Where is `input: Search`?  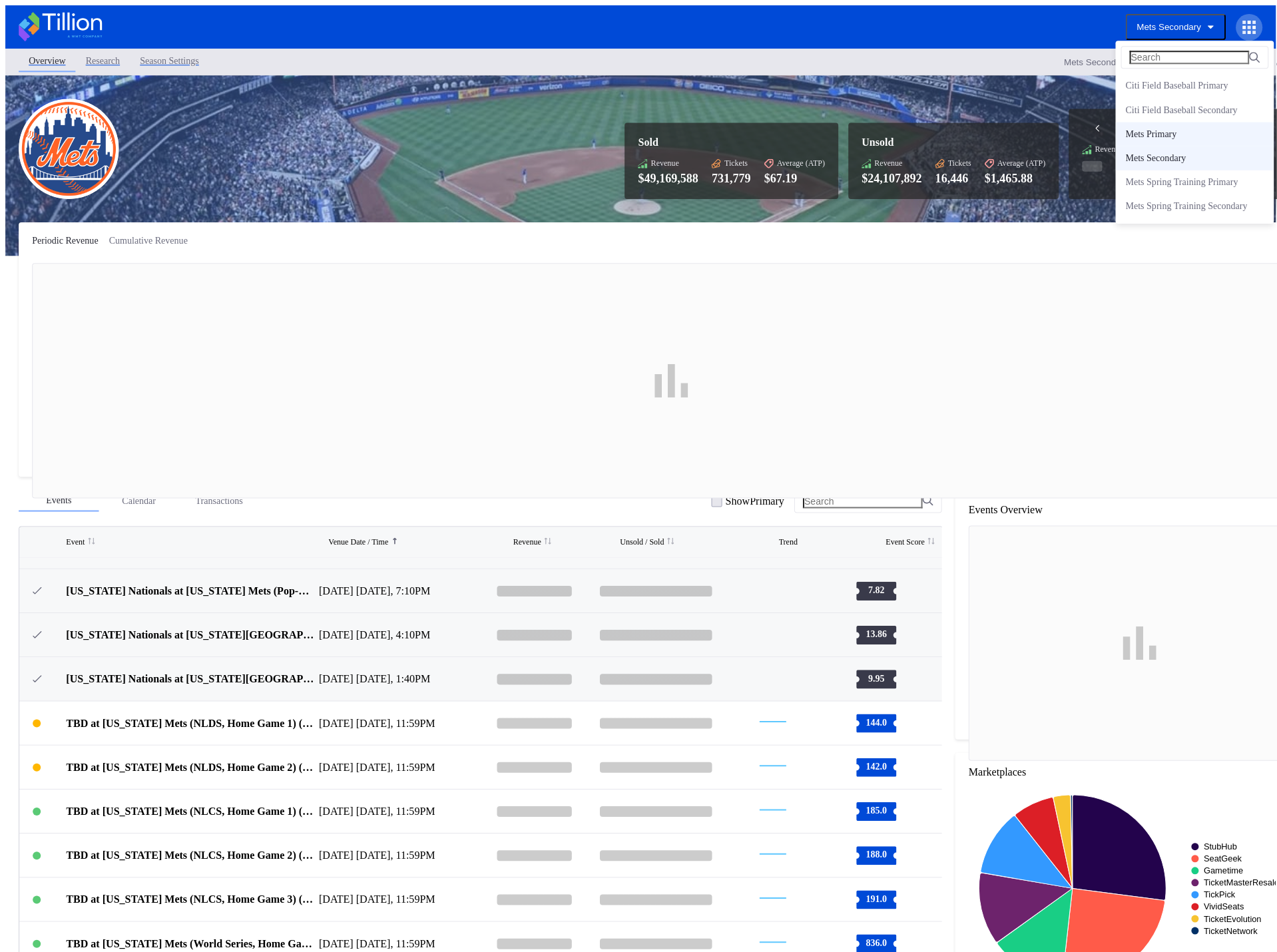
input: Search is located at coordinates (1185, 58).